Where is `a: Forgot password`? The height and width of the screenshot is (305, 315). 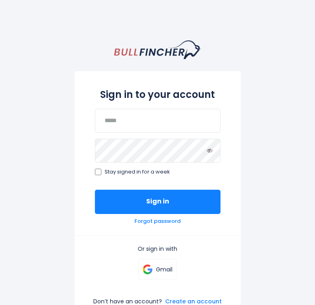
a: Forgot password is located at coordinates (158, 221).